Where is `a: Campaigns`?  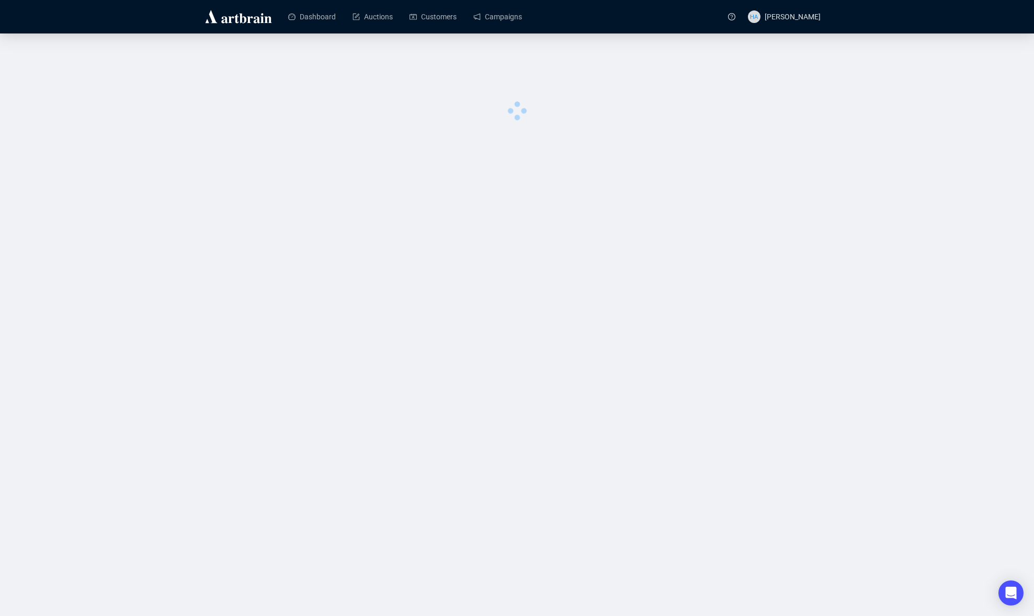 a: Campaigns is located at coordinates (497, 17).